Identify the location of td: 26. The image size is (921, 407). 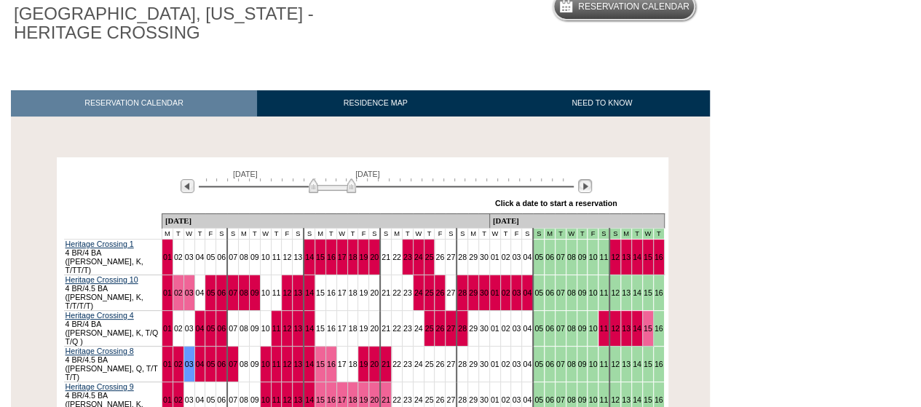
(440, 363).